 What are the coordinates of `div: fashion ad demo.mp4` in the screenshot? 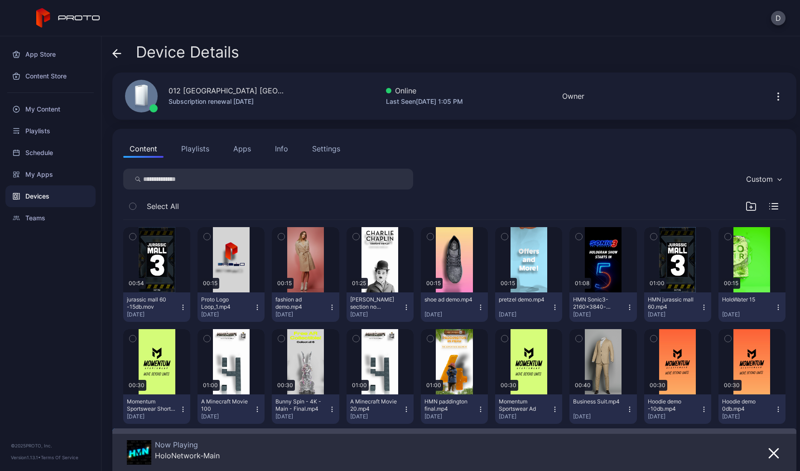 It's located at (300, 303).